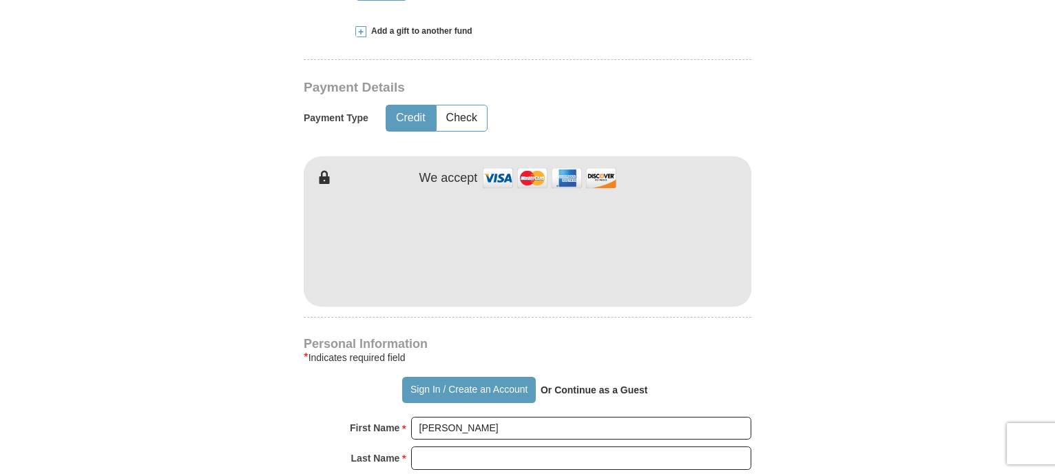 This screenshot has width=1055, height=474. What do you see at coordinates (375, 458) in the screenshot?
I see `strong: Last Name` at bounding box center [375, 458].